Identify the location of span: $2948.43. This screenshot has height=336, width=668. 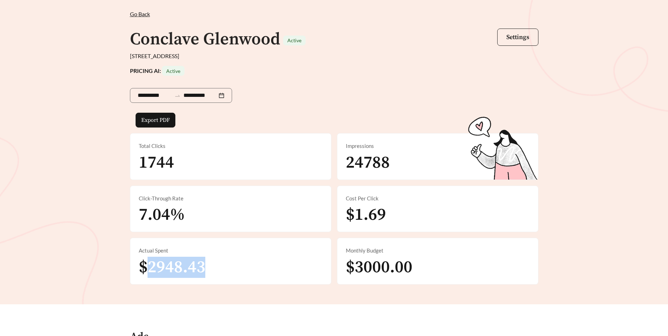
(172, 267).